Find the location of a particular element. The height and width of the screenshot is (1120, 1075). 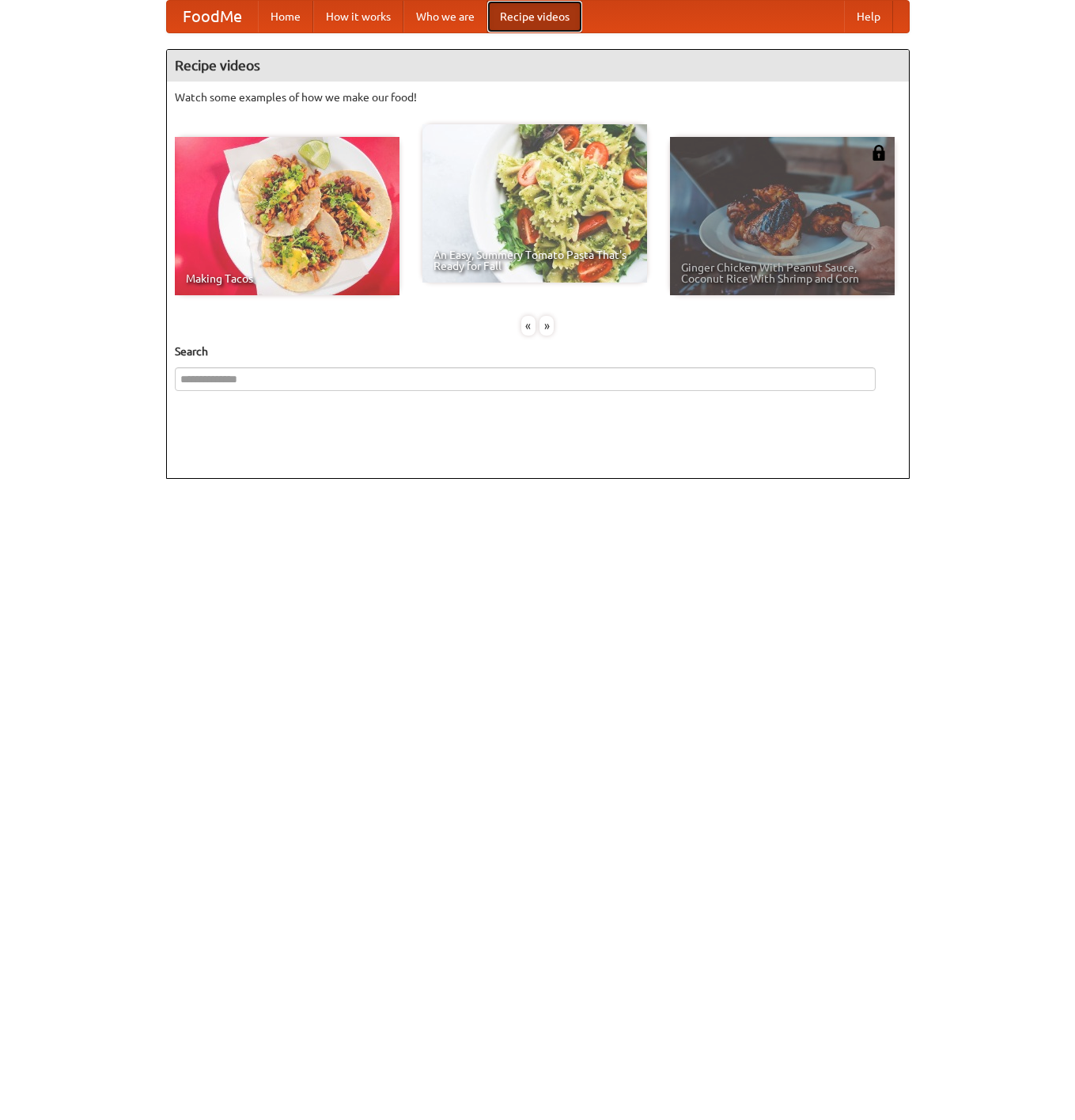

a: How it works is located at coordinates (358, 16).